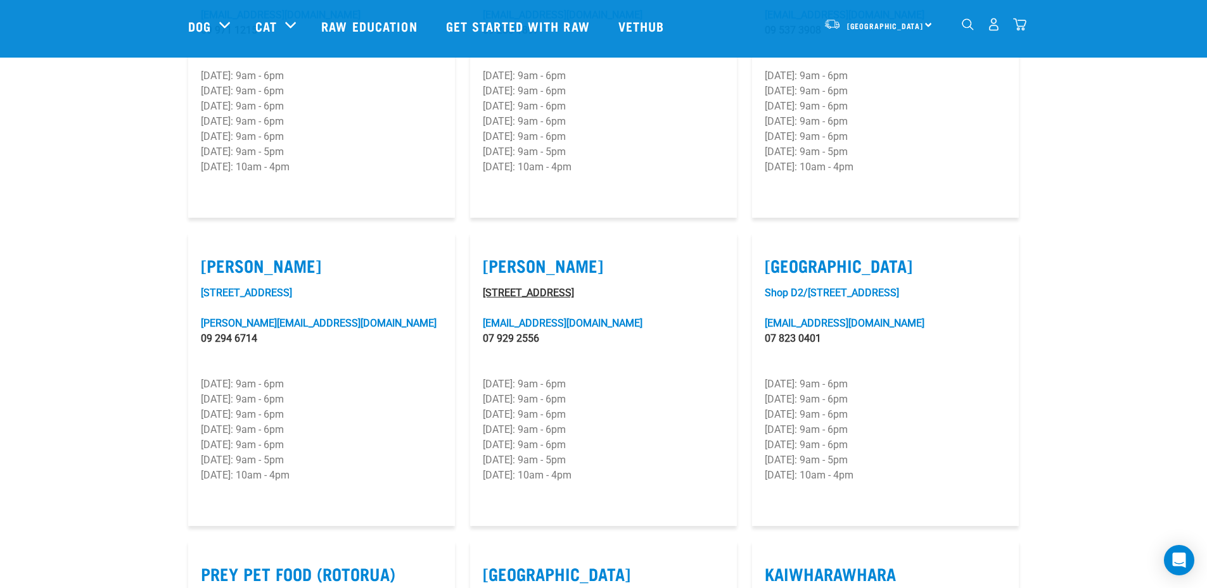 This screenshot has width=1207, height=588. Describe the element at coordinates (229, 338) in the screenshot. I see `a: 09 294 6714` at that location.